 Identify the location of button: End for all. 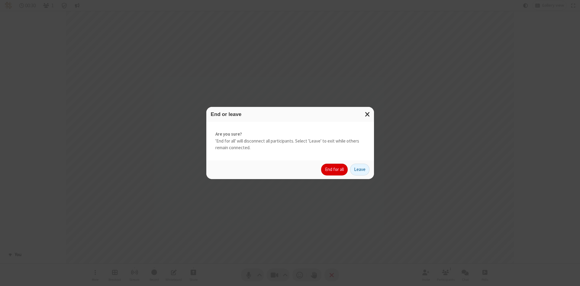
(335, 170).